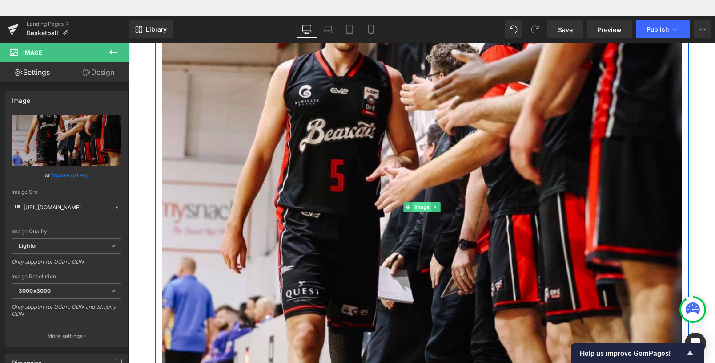 The height and width of the screenshot is (363, 715). Describe the element at coordinates (66, 231) in the screenshot. I see `div: Image Quality` at that location.